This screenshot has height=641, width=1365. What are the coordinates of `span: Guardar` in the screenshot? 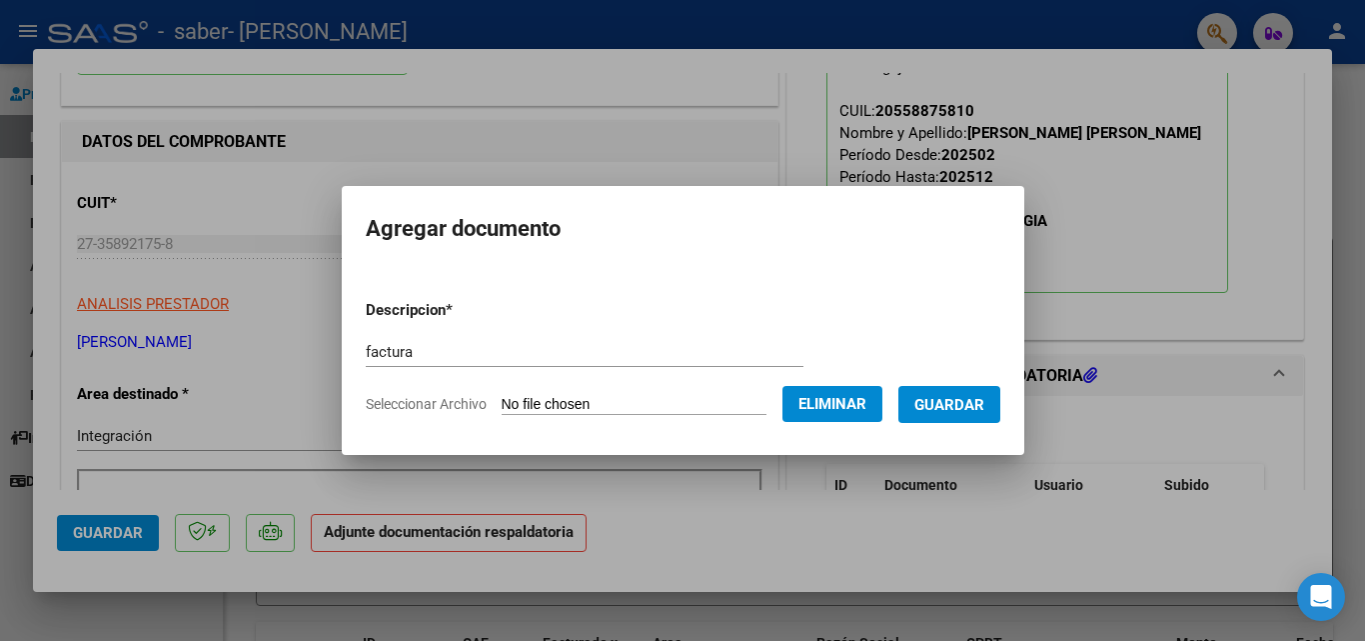 It's located at (949, 405).